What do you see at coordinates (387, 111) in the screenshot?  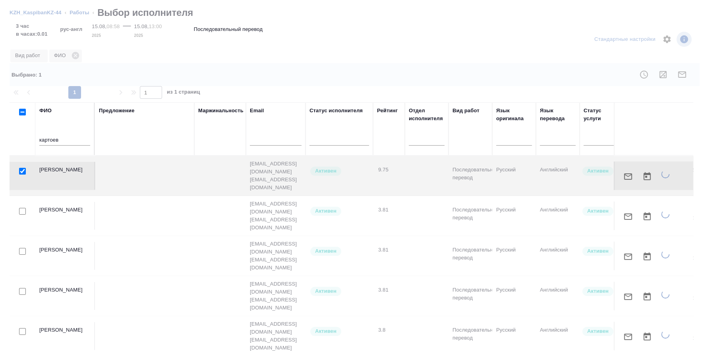 I see `div: Рейтинг` at bounding box center [387, 111].